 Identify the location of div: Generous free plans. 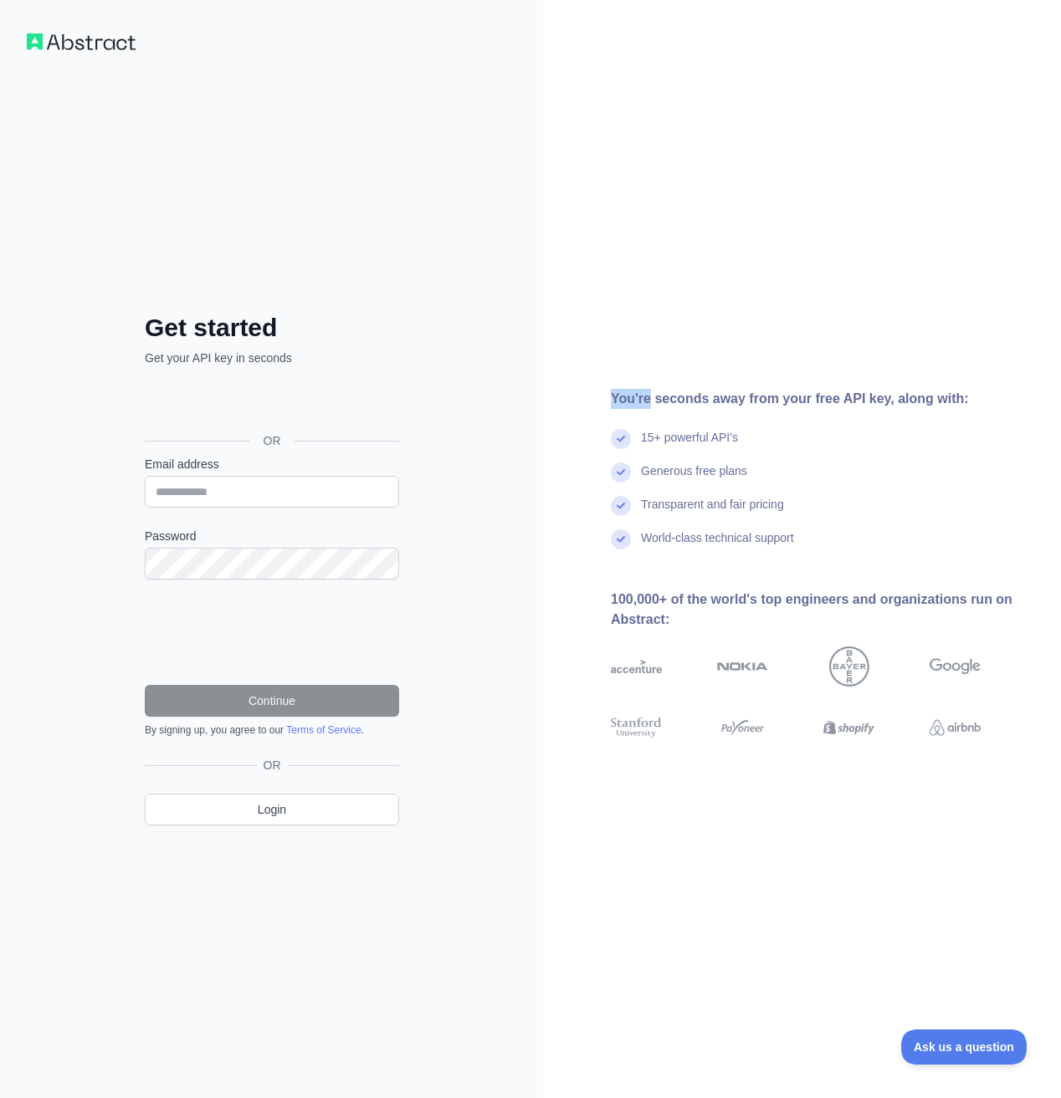
(693, 479).